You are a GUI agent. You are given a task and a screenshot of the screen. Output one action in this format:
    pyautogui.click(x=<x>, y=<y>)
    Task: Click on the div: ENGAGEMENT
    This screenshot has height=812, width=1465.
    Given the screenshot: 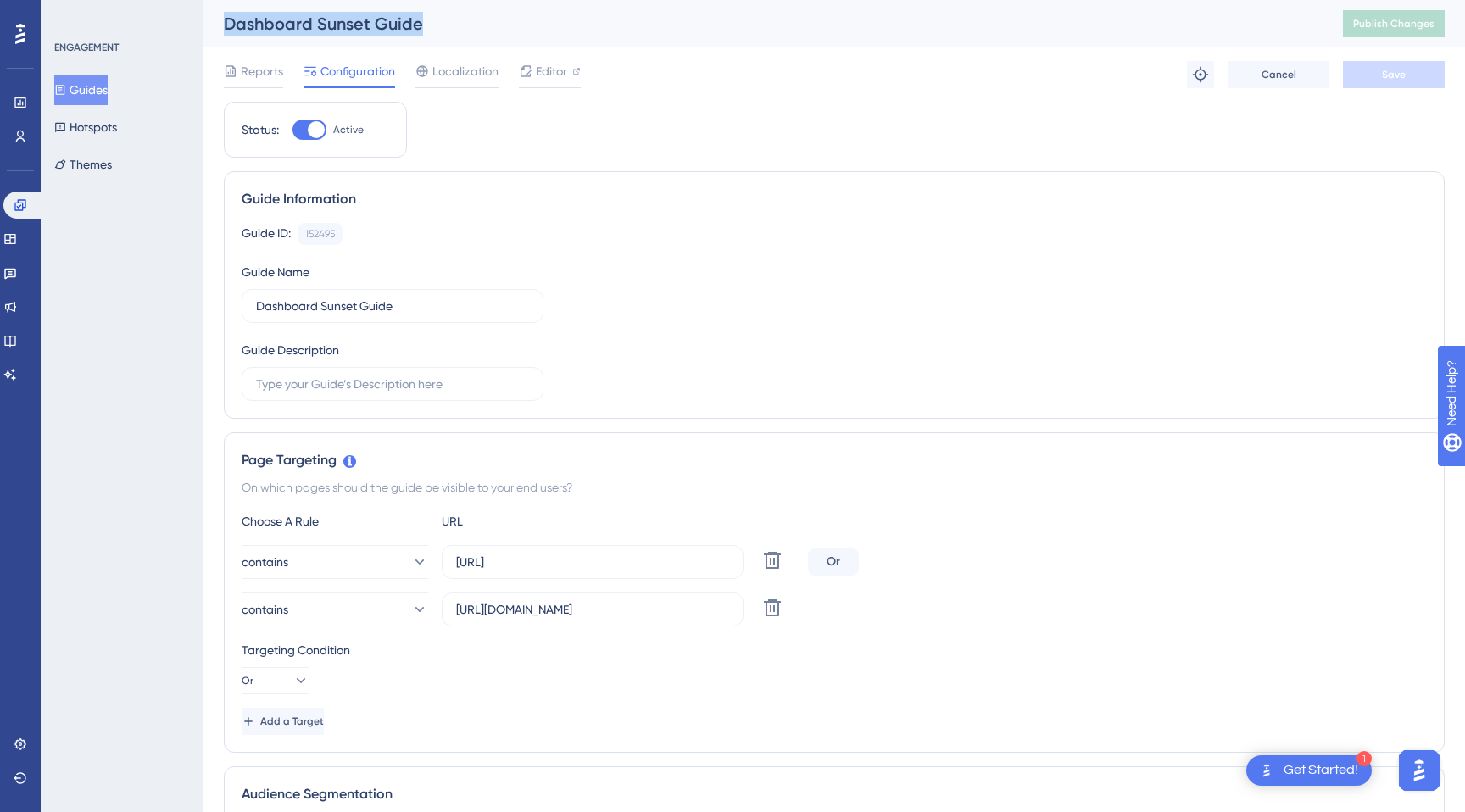 What is the action you would take?
    pyautogui.click(x=87, y=48)
    